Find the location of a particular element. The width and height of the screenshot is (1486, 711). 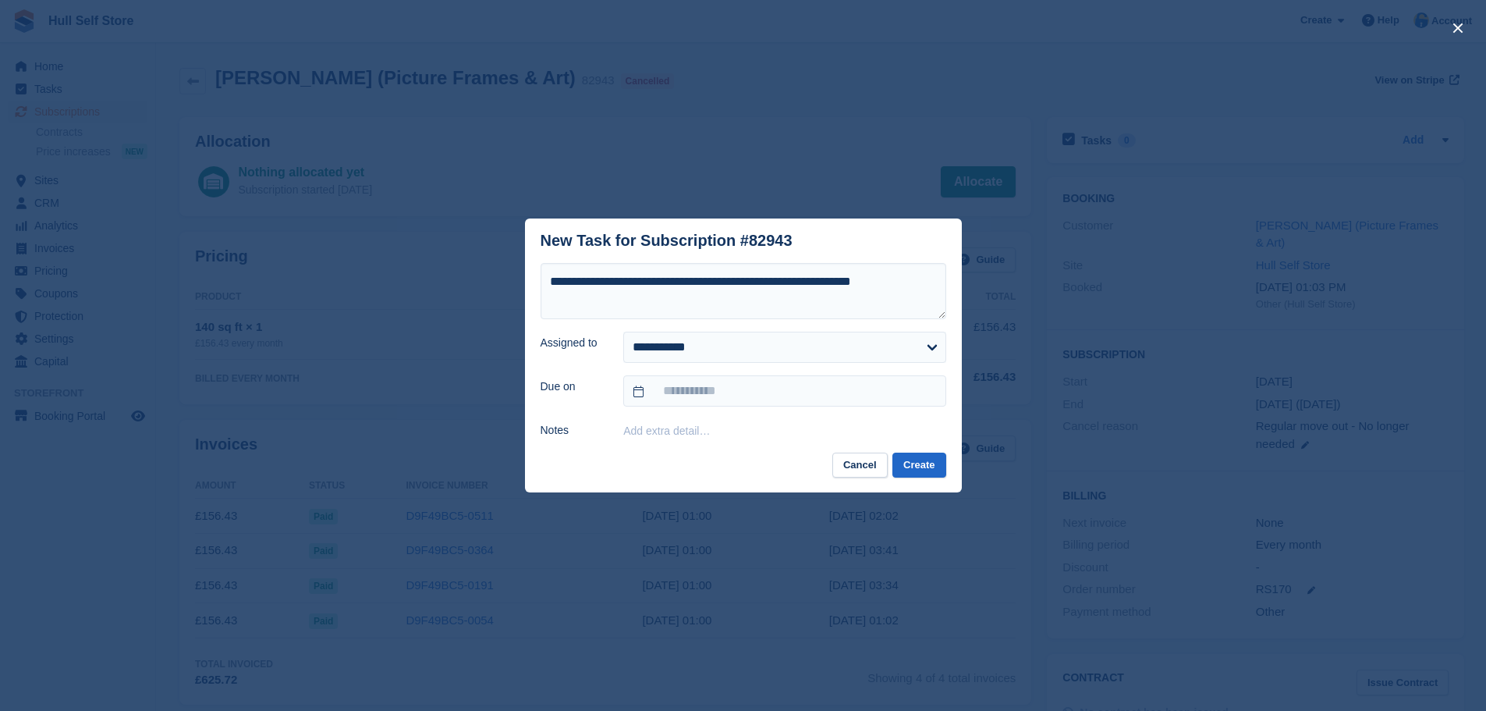

button: Cancel is located at coordinates (860, 465).